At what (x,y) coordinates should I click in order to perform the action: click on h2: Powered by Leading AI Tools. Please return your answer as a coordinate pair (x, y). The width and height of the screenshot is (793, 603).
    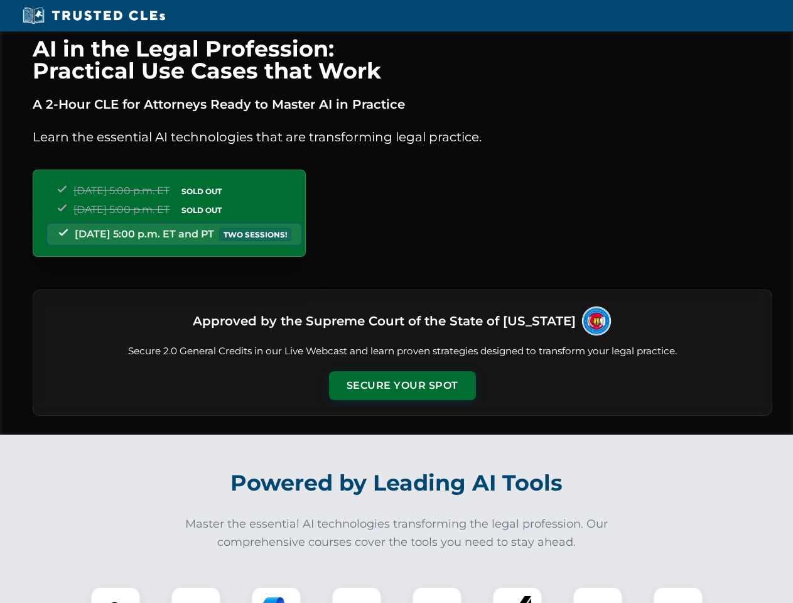
    Looking at the image, I should click on (397, 483).